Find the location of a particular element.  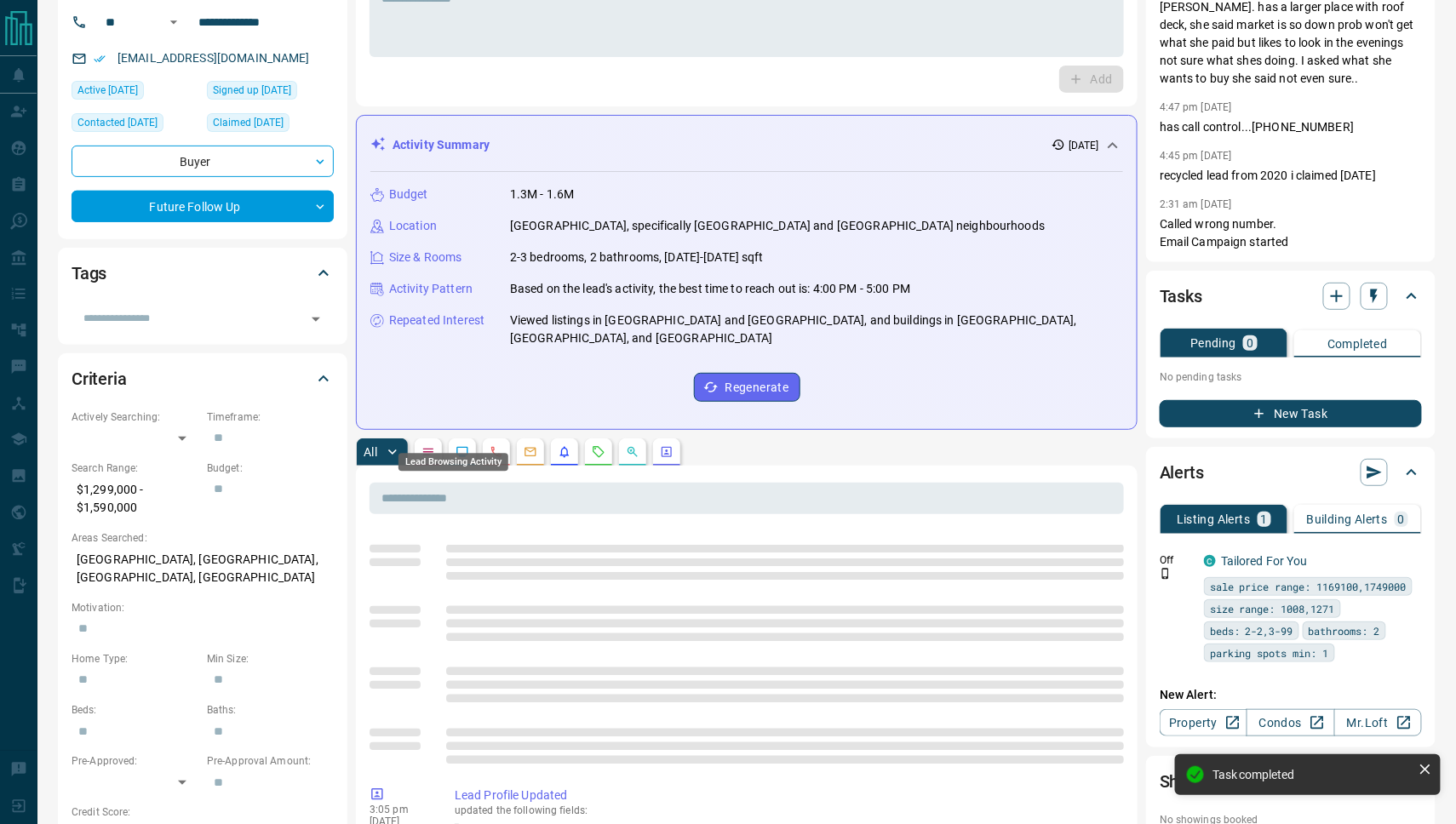

p: Activity Pattern is located at coordinates (431, 289).